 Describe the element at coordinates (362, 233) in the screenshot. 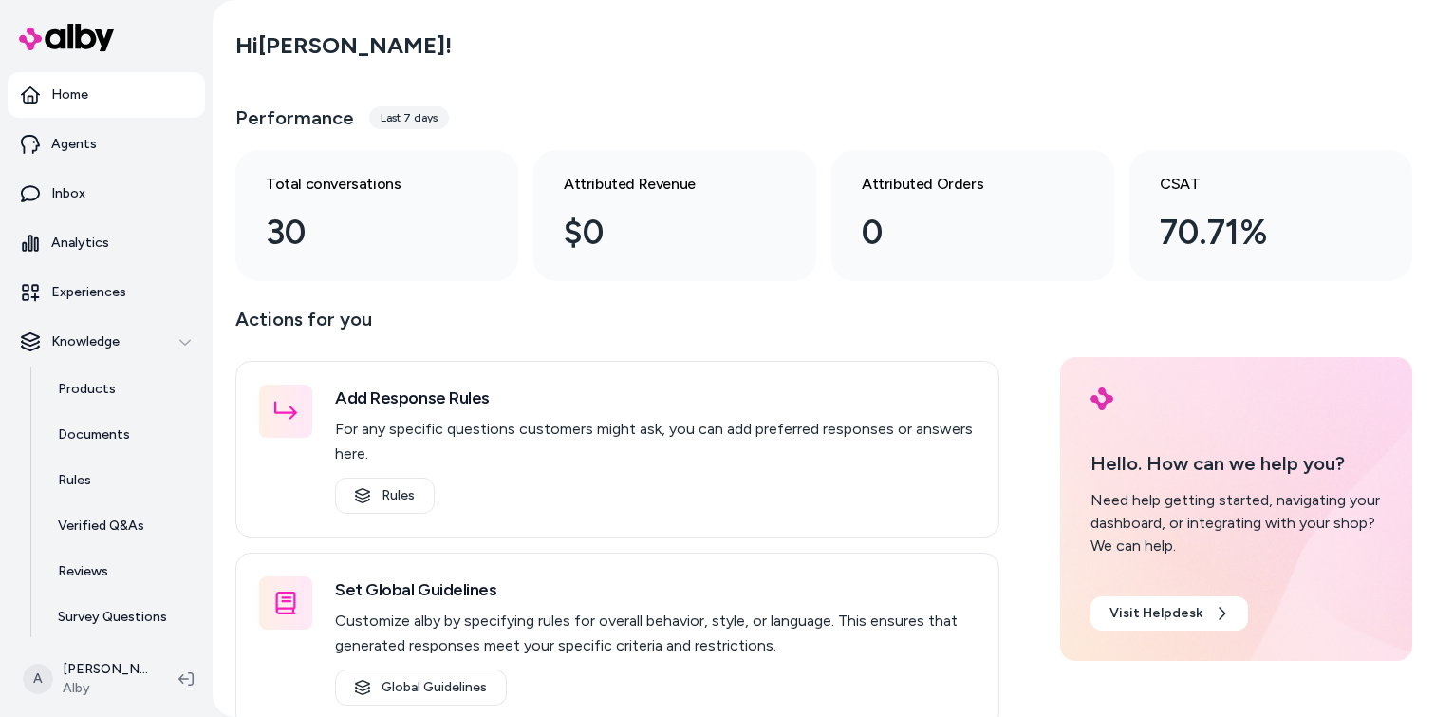

I see `div: 30` at that location.